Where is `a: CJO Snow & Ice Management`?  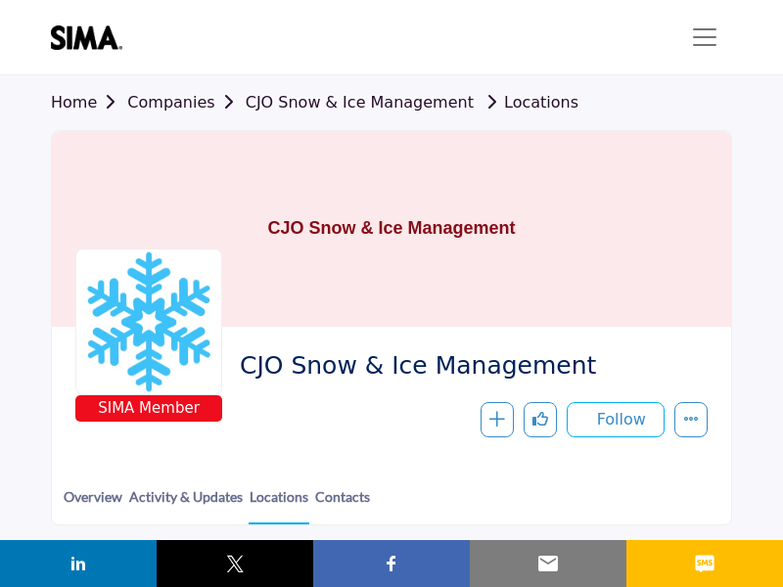
a: CJO Snow & Ice Management is located at coordinates (359, 102).